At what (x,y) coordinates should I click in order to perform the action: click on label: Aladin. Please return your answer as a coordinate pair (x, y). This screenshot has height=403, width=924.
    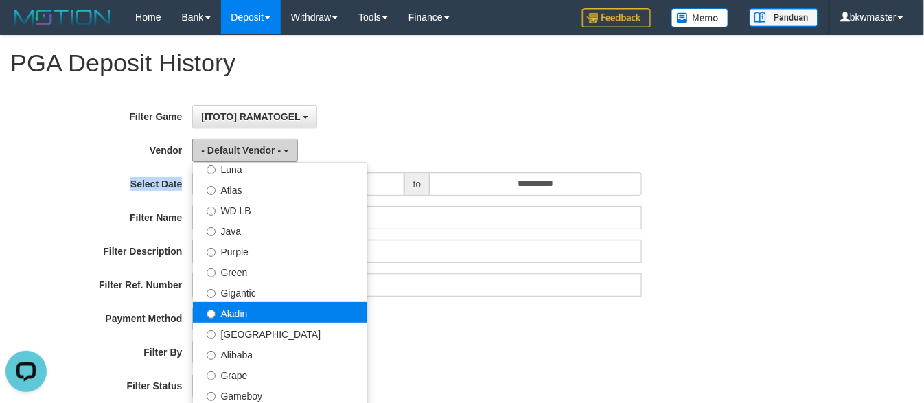
    Looking at the image, I should click on (280, 312).